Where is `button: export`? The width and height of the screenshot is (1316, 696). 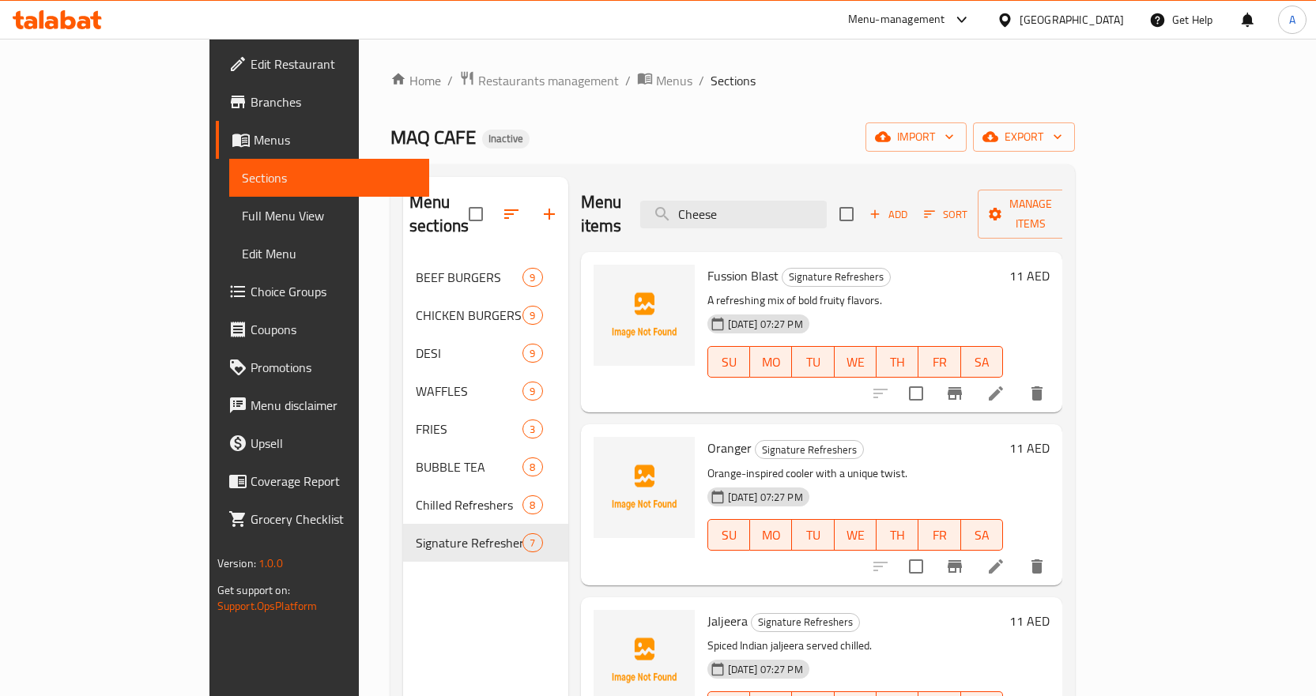 button: export is located at coordinates (1023, 137).